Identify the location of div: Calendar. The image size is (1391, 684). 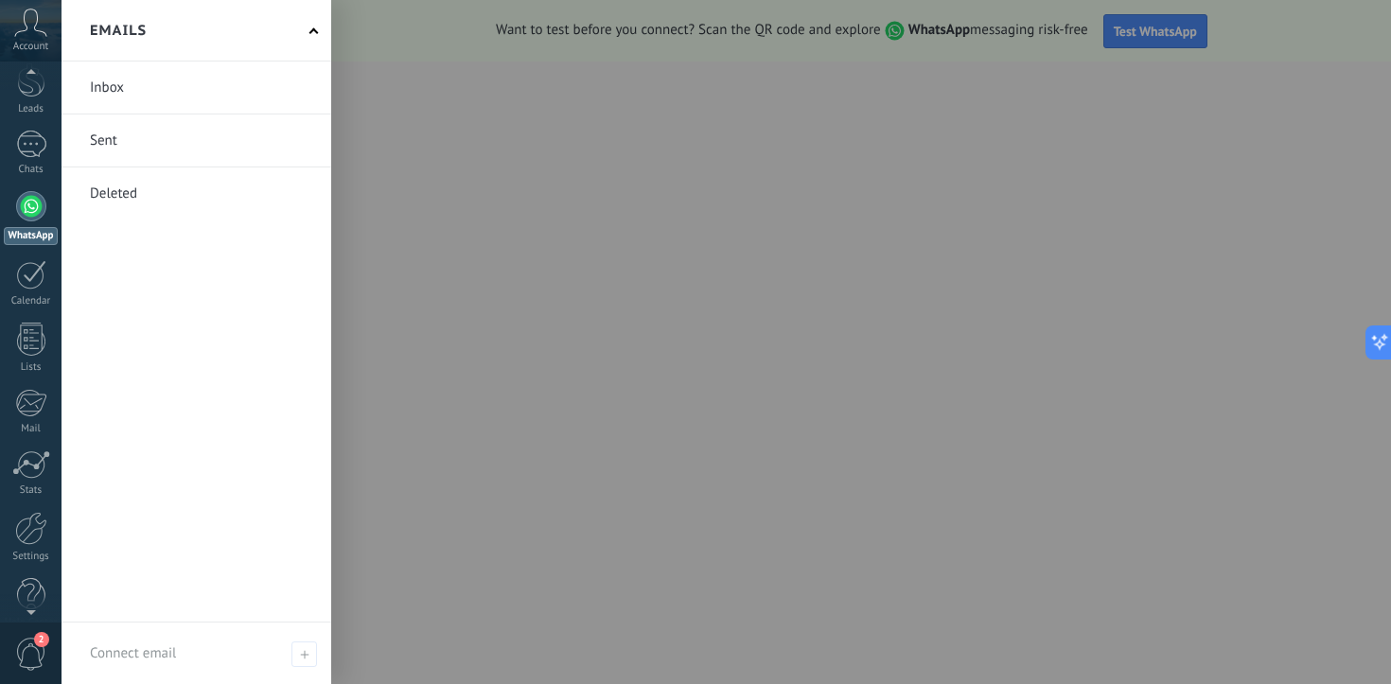
(31, 301).